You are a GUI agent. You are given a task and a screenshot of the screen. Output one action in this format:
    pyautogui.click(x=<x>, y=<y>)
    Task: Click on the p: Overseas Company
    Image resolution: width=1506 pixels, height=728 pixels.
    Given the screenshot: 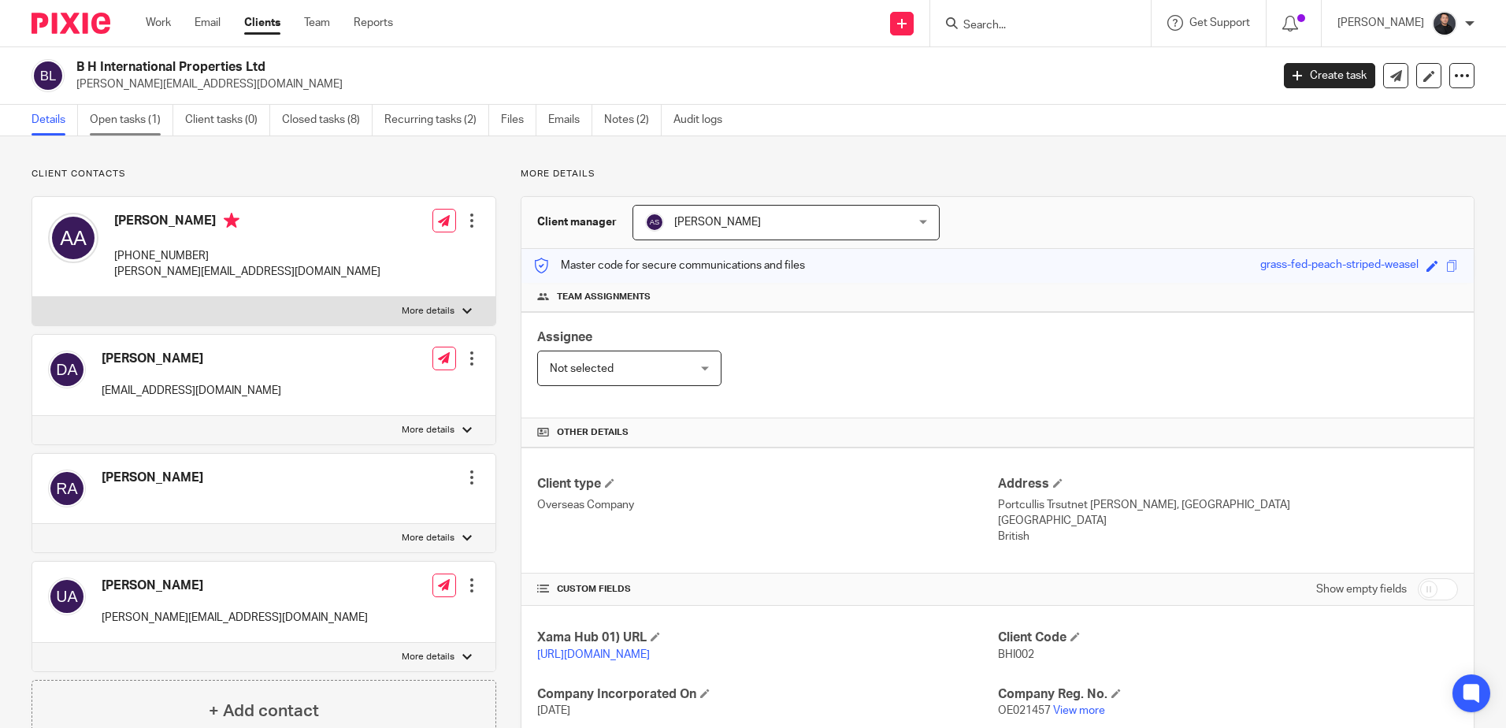 What is the action you would take?
    pyautogui.click(x=767, y=505)
    